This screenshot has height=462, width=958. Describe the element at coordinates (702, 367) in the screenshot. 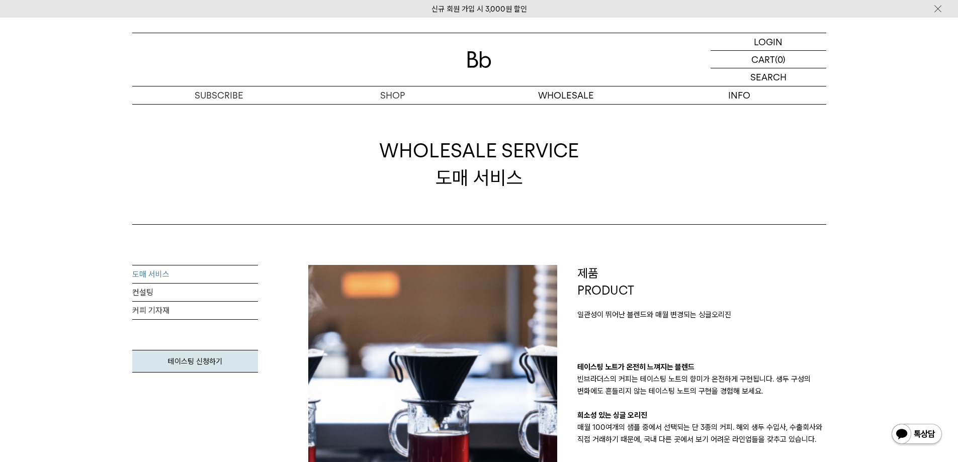

I see `p: 테이스팅 노트가 온전히 느껴지는 블렌드` at that location.